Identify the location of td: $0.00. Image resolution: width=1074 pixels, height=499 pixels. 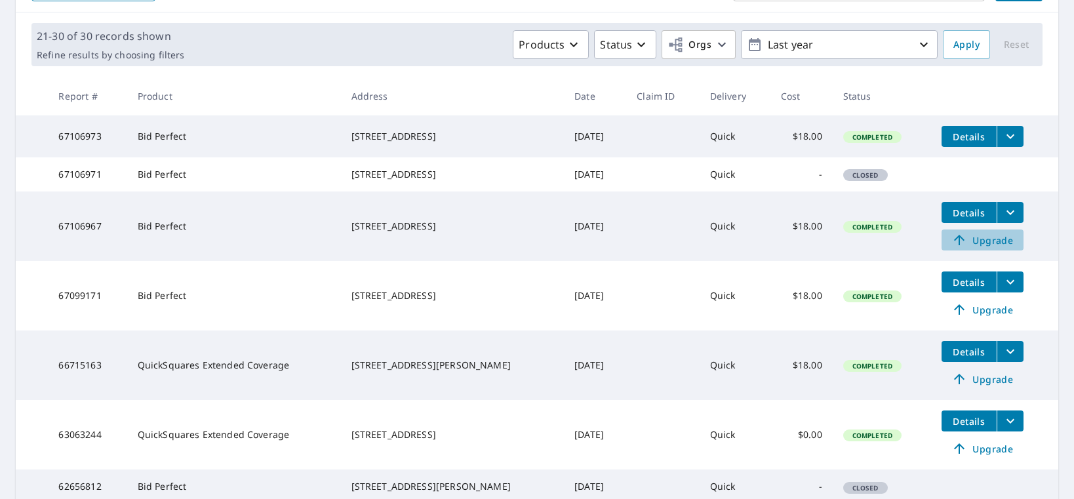
(802, 435).